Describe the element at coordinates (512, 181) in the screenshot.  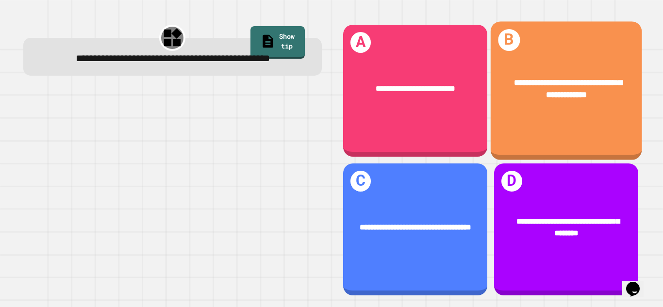
I see `h1: D` at that location.